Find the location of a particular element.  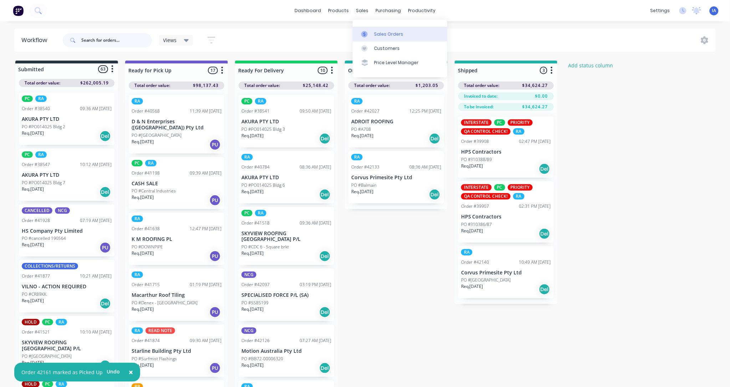

div: Order #42027 is located at coordinates (365, 111).